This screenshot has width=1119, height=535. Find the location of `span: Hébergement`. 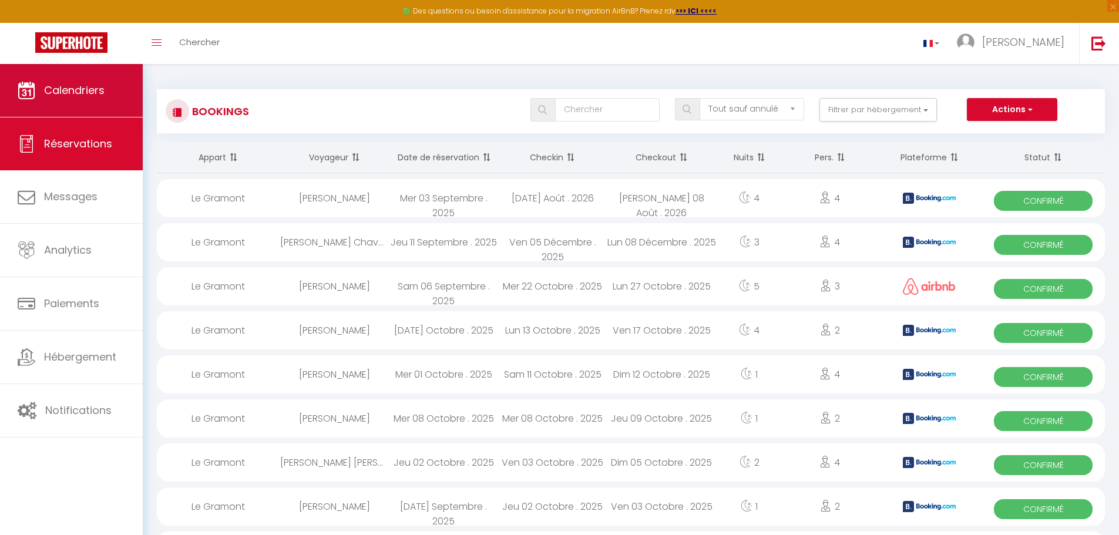

span: Hébergement is located at coordinates (80, 357).